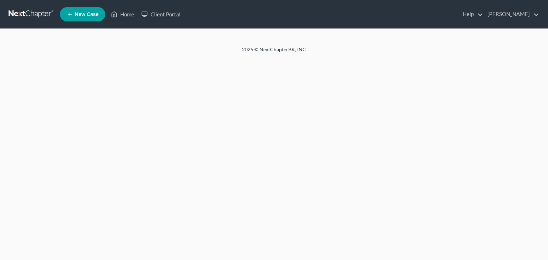 The image size is (548, 260). Describe the element at coordinates (82, 14) in the screenshot. I see `new-legal-case-button: New Case` at that location.